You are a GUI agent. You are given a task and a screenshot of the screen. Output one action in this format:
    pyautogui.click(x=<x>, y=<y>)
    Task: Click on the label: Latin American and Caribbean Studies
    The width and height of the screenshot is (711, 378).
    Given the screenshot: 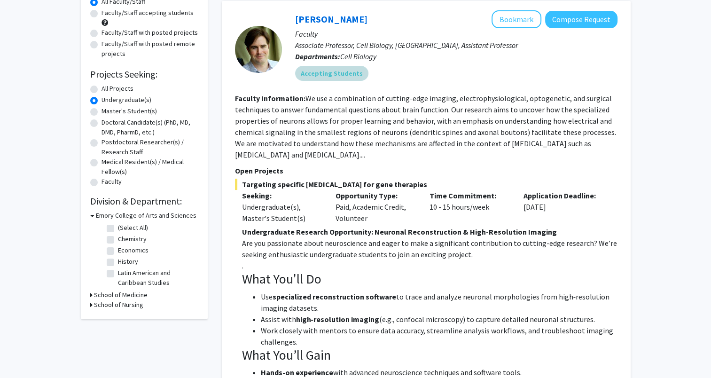 What is the action you would take?
    pyautogui.click(x=157, y=278)
    